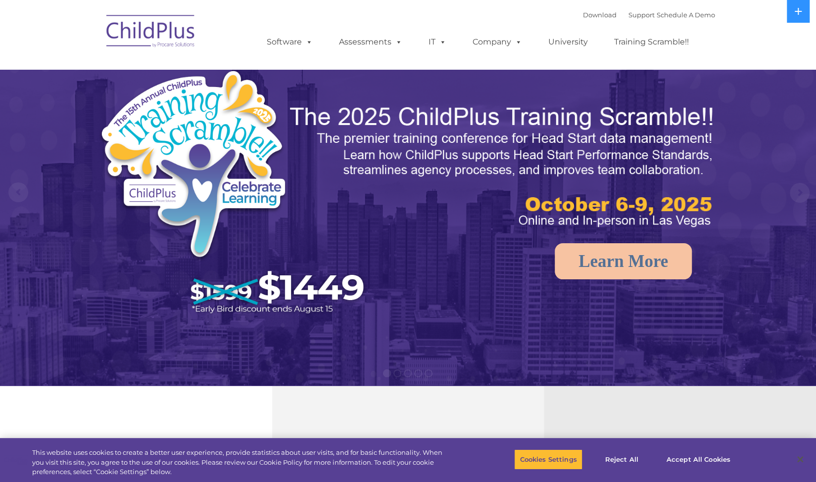 This screenshot has width=816, height=482. I want to click on a: Training Scramble!!, so click(651, 42).